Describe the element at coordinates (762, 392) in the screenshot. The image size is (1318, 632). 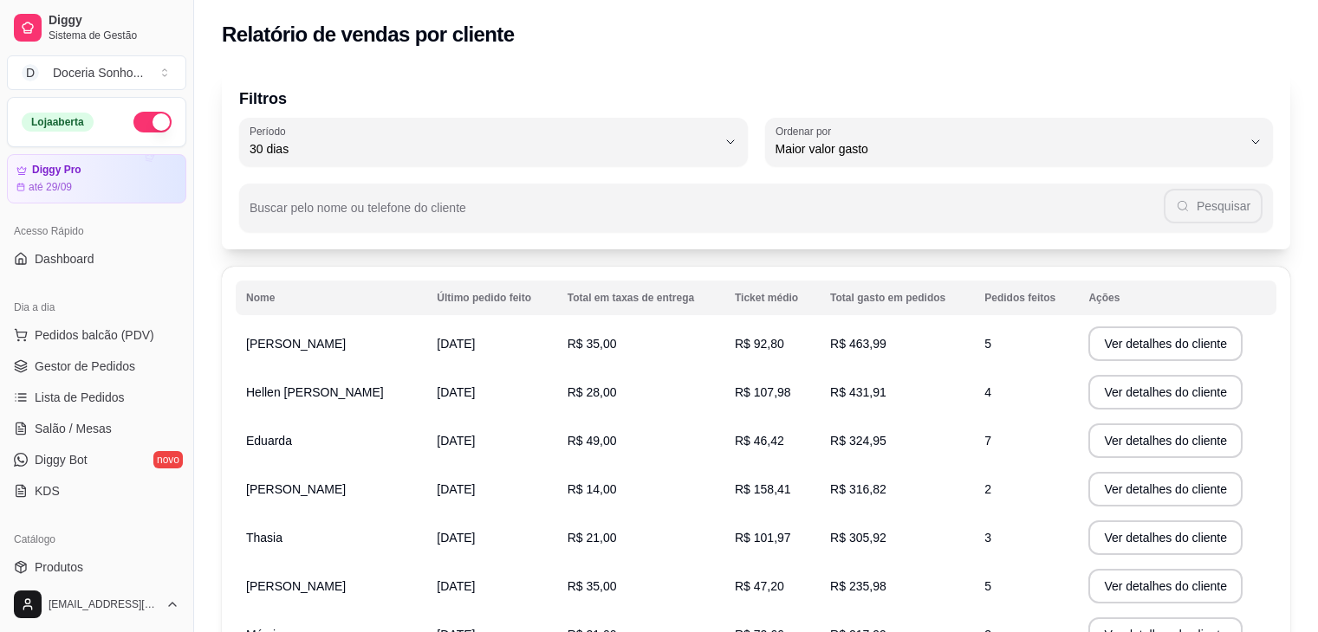
I see `span: R$ 107,98` at that location.